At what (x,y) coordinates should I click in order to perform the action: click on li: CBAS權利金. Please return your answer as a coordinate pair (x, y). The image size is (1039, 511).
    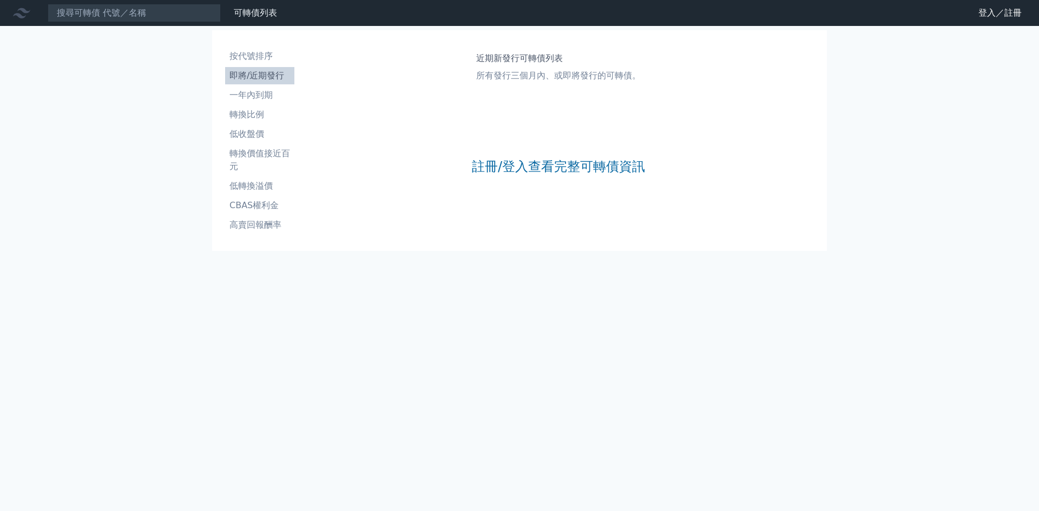
    Looking at the image, I should click on (260, 206).